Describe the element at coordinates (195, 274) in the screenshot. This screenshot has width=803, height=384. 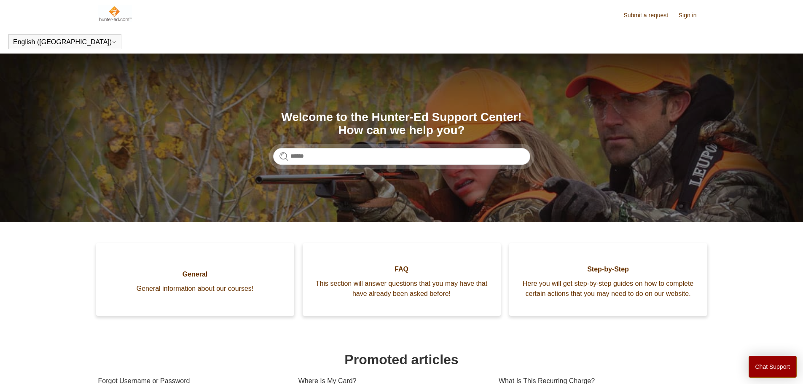
I see `span: General` at that location.